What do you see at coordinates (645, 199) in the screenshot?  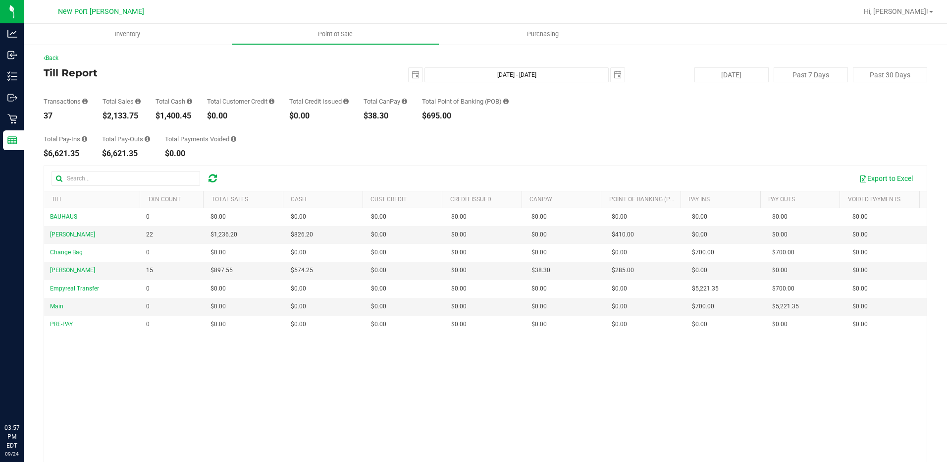 I see `a: Point of Banking (POB)` at bounding box center [645, 199].